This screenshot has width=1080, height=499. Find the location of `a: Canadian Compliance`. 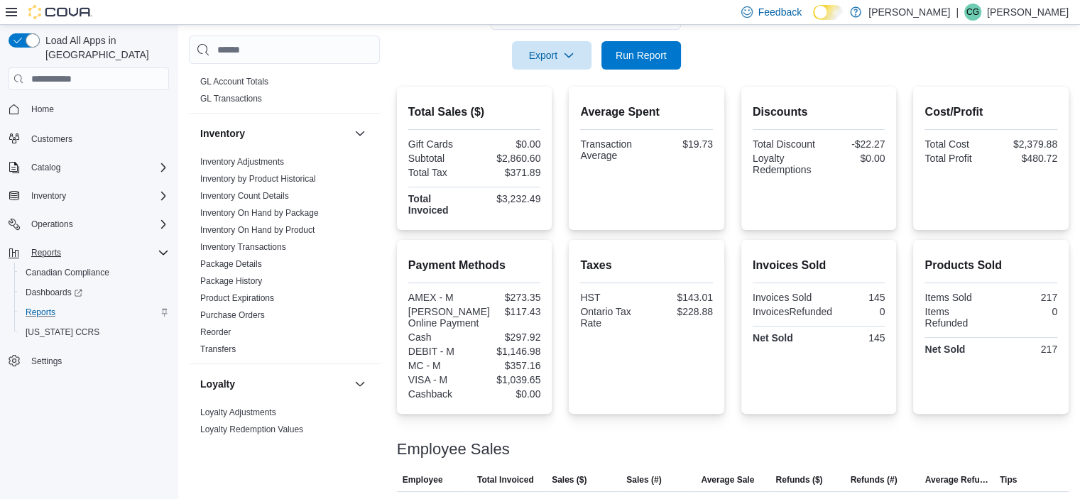

a: Canadian Compliance is located at coordinates (67, 273).